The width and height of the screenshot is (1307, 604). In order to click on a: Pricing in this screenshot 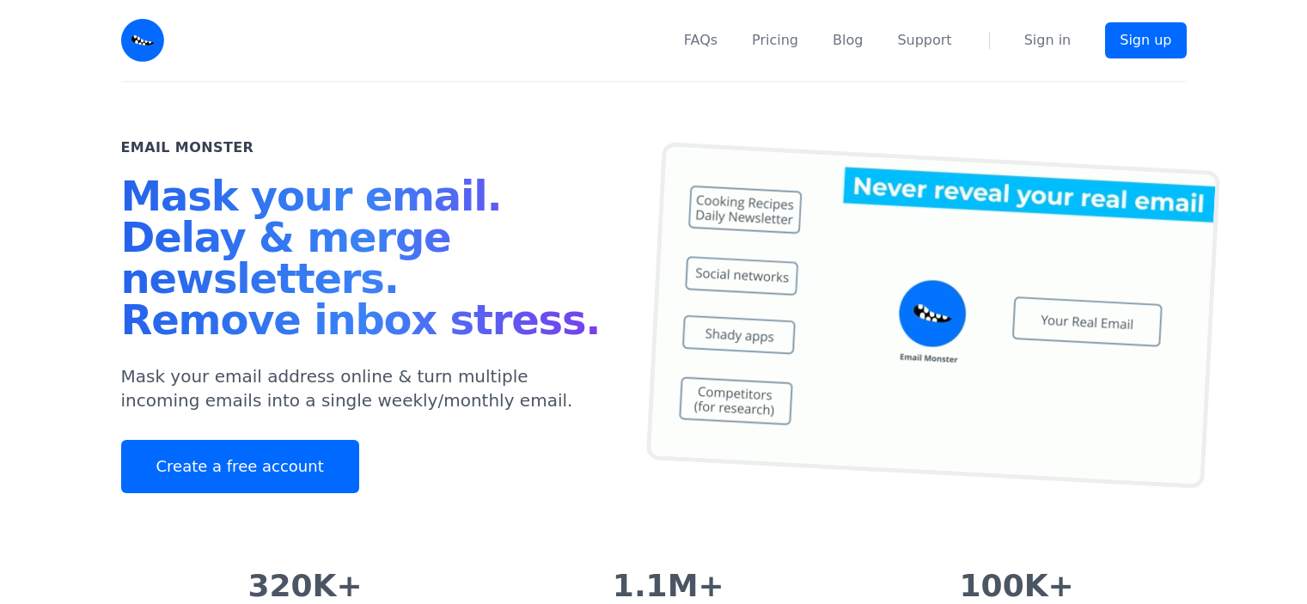, I will do `click(775, 40)`.